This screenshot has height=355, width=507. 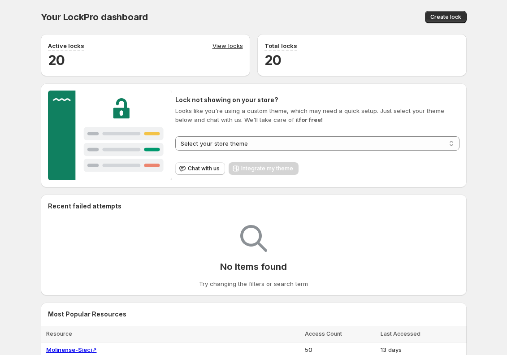 I want to click on p: Total locks, so click(x=281, y=46).